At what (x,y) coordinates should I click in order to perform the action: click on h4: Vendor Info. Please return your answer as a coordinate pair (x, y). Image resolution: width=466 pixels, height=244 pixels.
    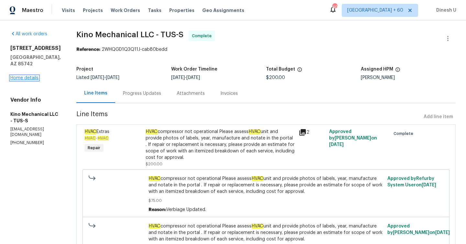
    Looking at the image, I should click on (36, 100).